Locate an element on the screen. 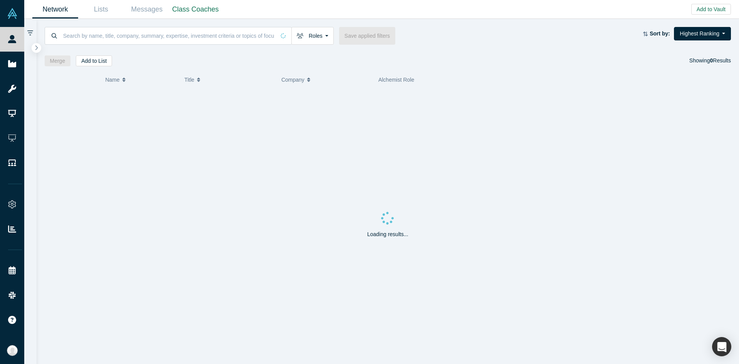 The height and width of the screenshot is (364, 739). div: Showing is located at coordinates (710, 61).